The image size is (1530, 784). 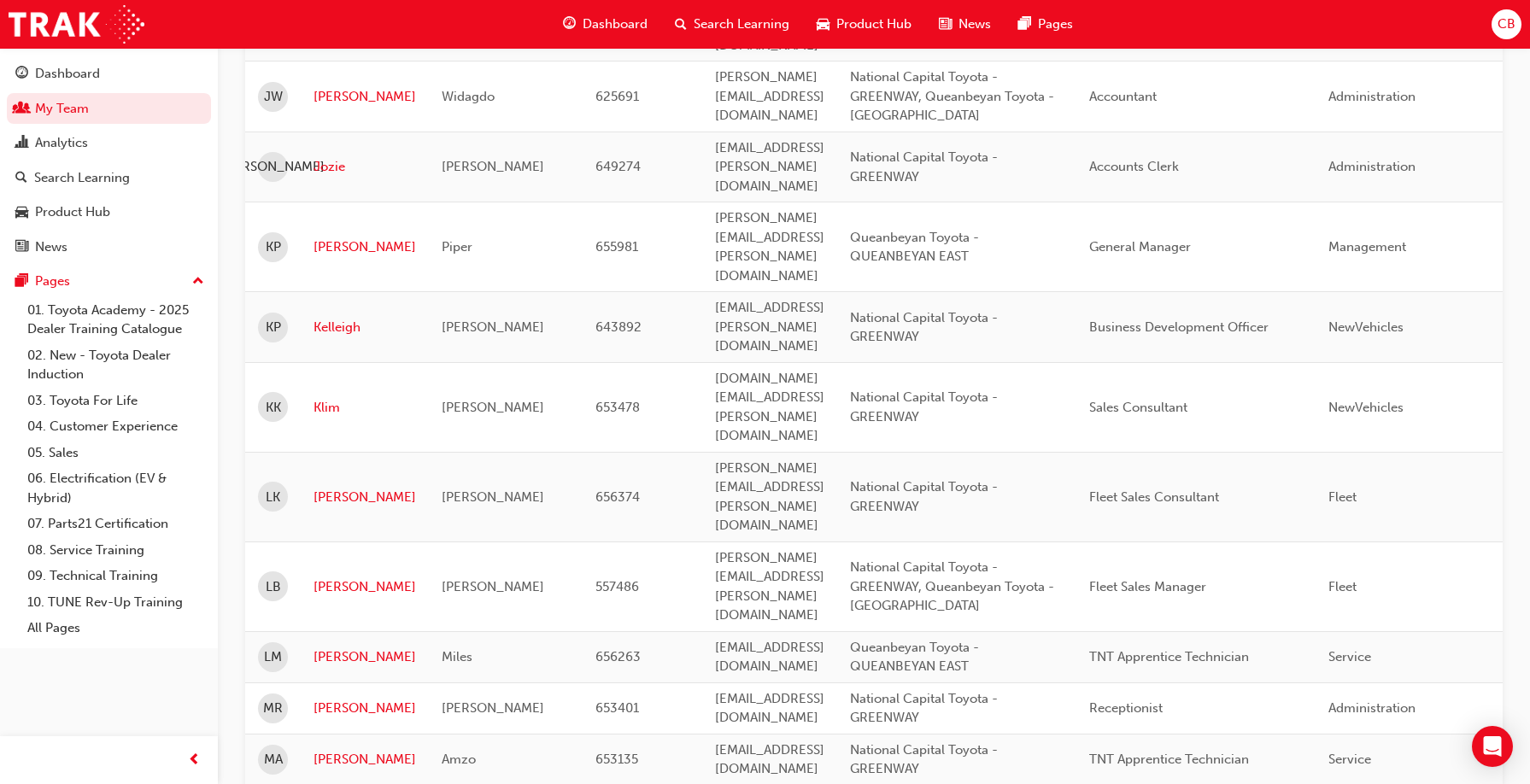 I want to click on a: Analytics, so click(x=109, y=142).